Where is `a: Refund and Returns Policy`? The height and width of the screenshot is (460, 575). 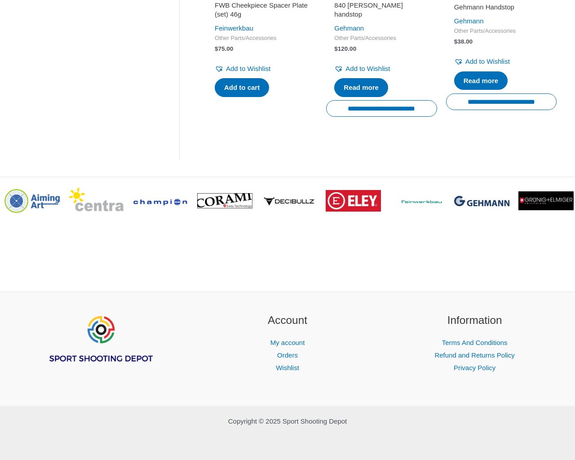 a: Refund and Returns Policy is located at coordinates (474, 355).